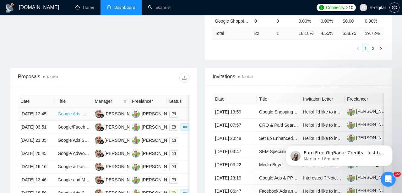 Image resolution: width=402 pixels, height=193 pixels. Describe the element at coordinates (373, 48) in the screenshot. I see `li: 2` at that location.